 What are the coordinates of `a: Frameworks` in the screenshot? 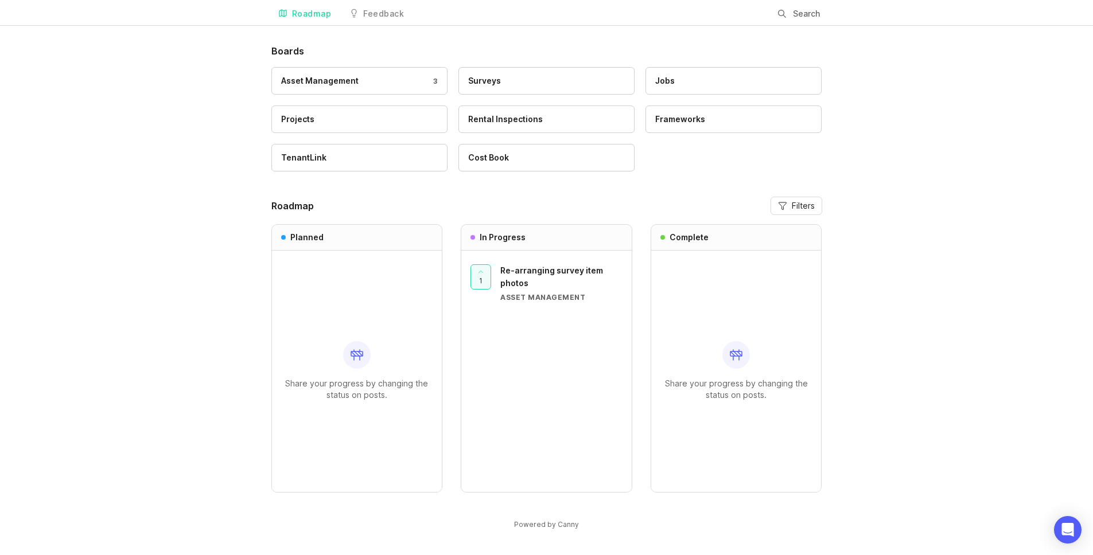 It's located at (733, 119).